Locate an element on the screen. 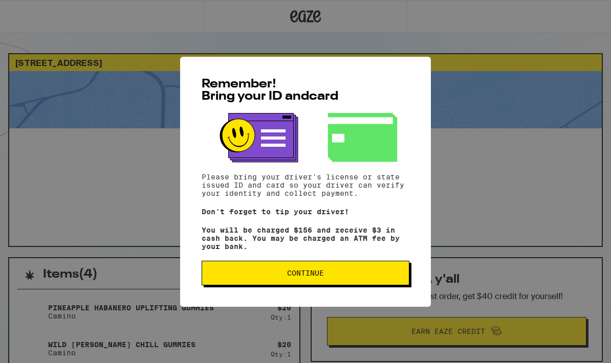 The image size is (611, 363). p: Please bring your driver's license or state issued ID and card so your driver can verify your ide... is located at coordinates (306, 185).